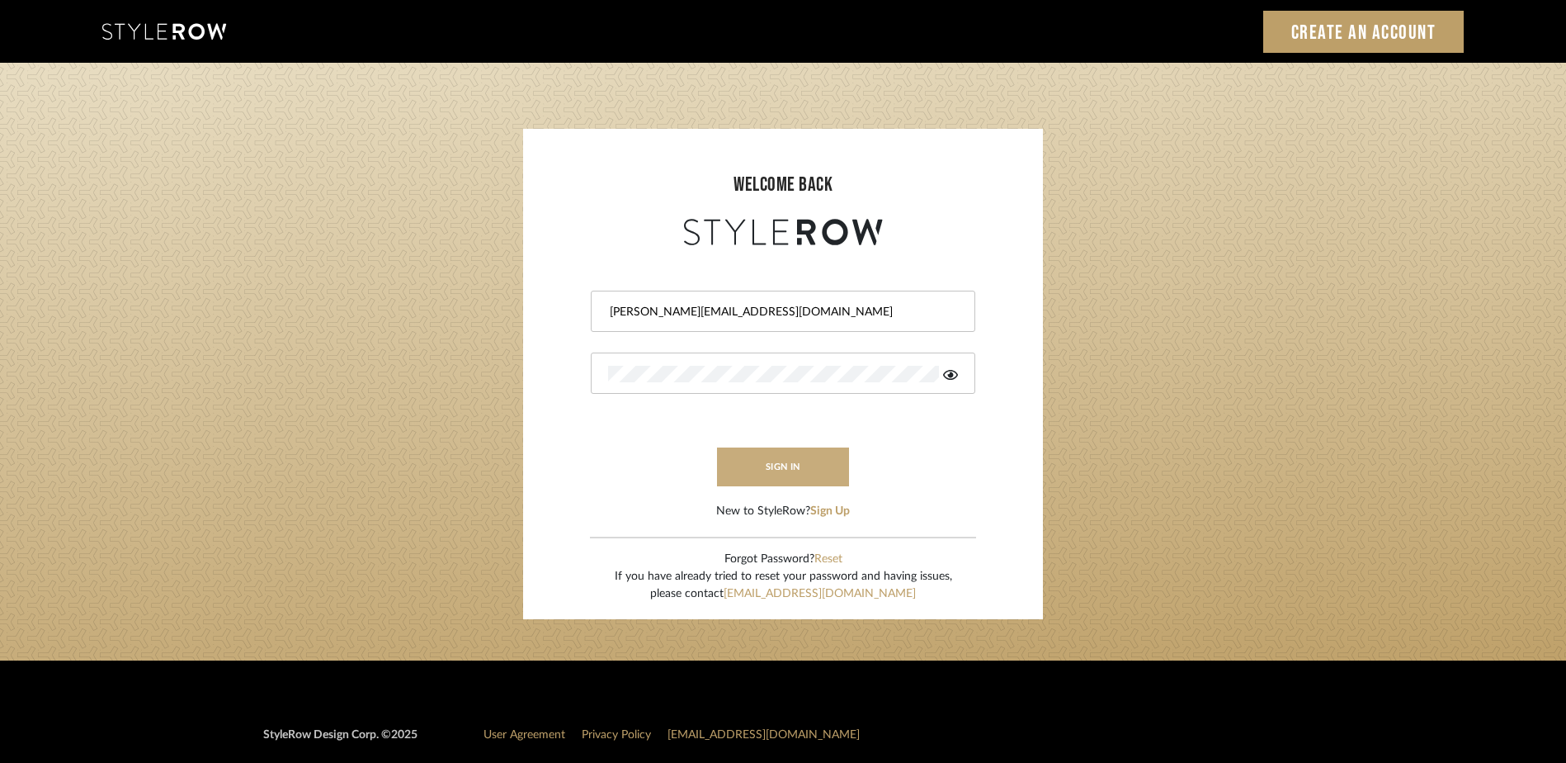 Image resolution: width=1566 pixels, height=763 pixels. Describe the element at coordinates (829, 559) in the screenshot. I see `button: Reset` at that location.